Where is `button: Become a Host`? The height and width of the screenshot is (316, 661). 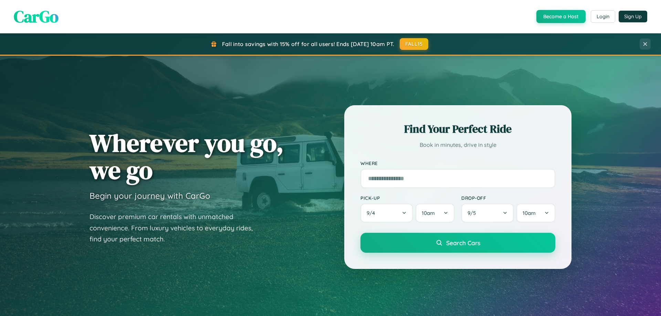
button: Become a Host is located at coordinates (561, 17).